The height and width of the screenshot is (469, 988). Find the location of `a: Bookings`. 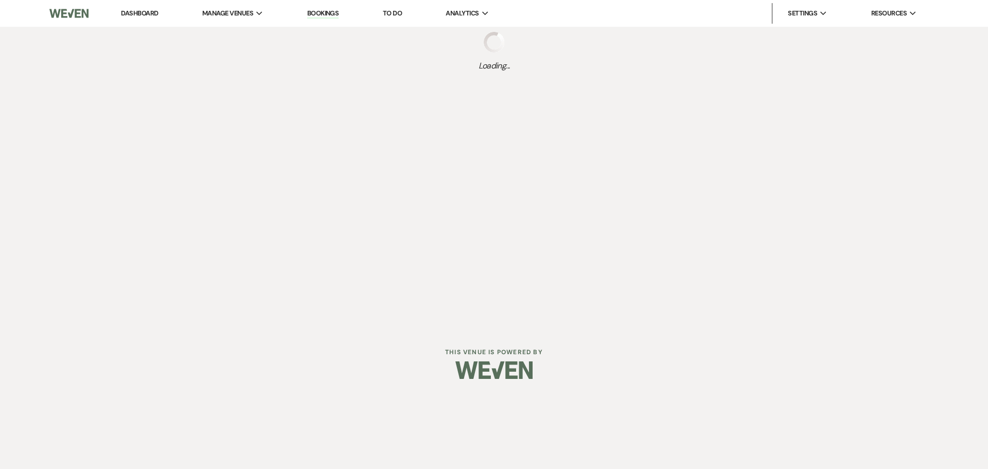

a: Bookings is located at coordinates (323, 13).